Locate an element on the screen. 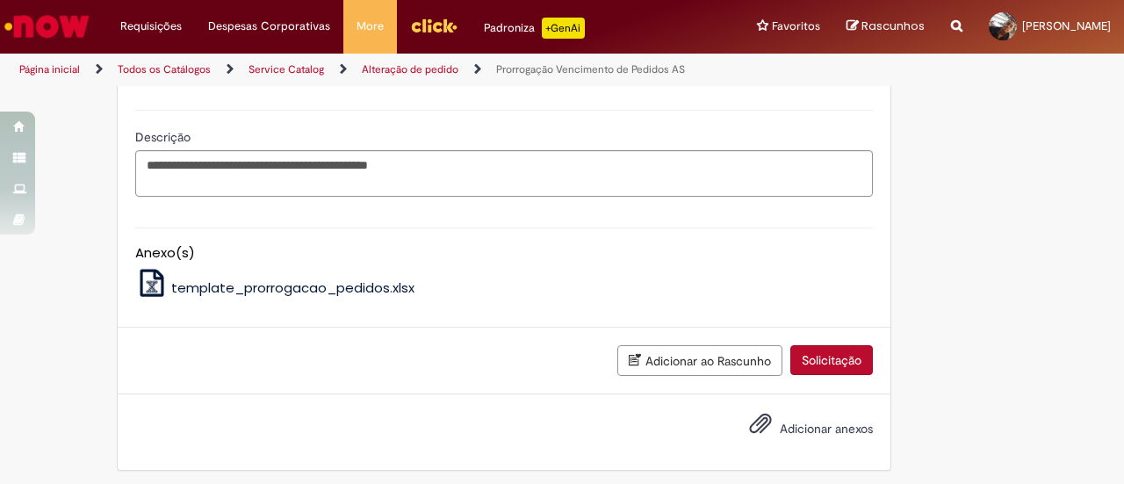 The height and width of the screenshot is (484, 1124). span: Descrição is located at coordinates (164, 137).